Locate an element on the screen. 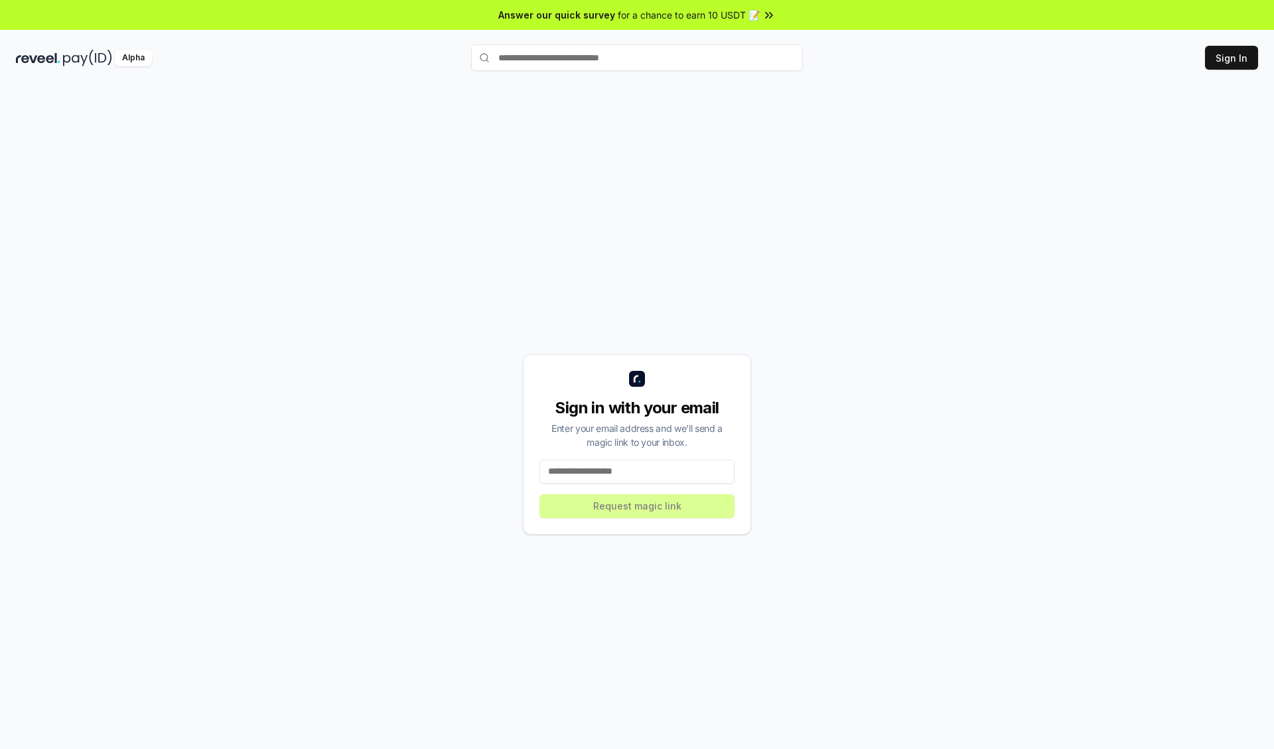 Image resolution: width=1274 pixels, height=749 pixels. img: pay_id is located at coordinates (88, 58).